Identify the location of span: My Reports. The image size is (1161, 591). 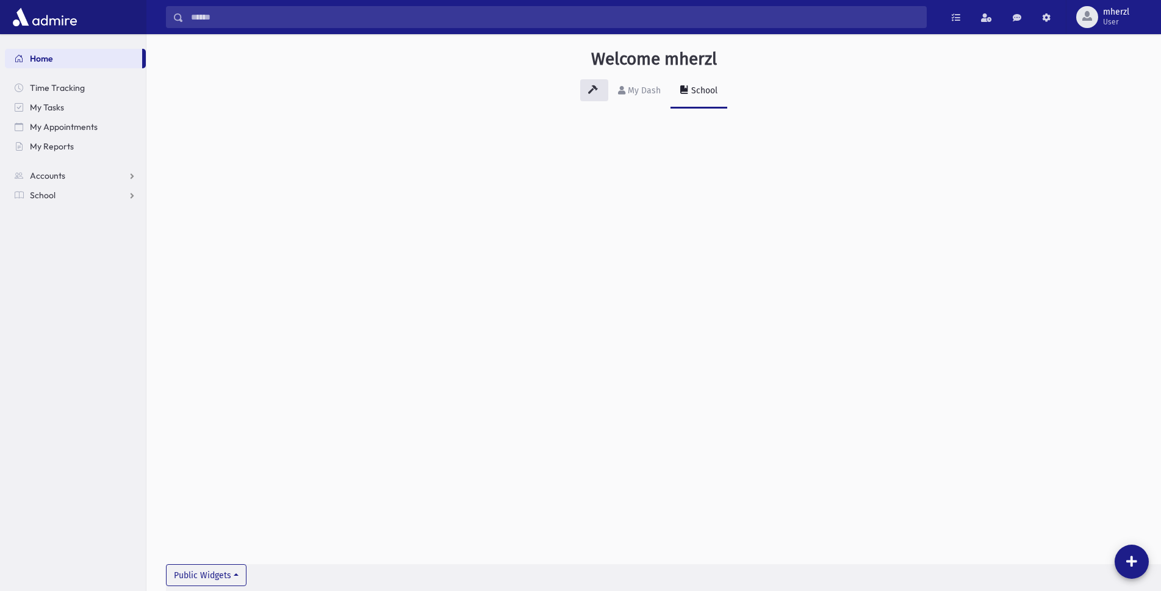
(52, 146).